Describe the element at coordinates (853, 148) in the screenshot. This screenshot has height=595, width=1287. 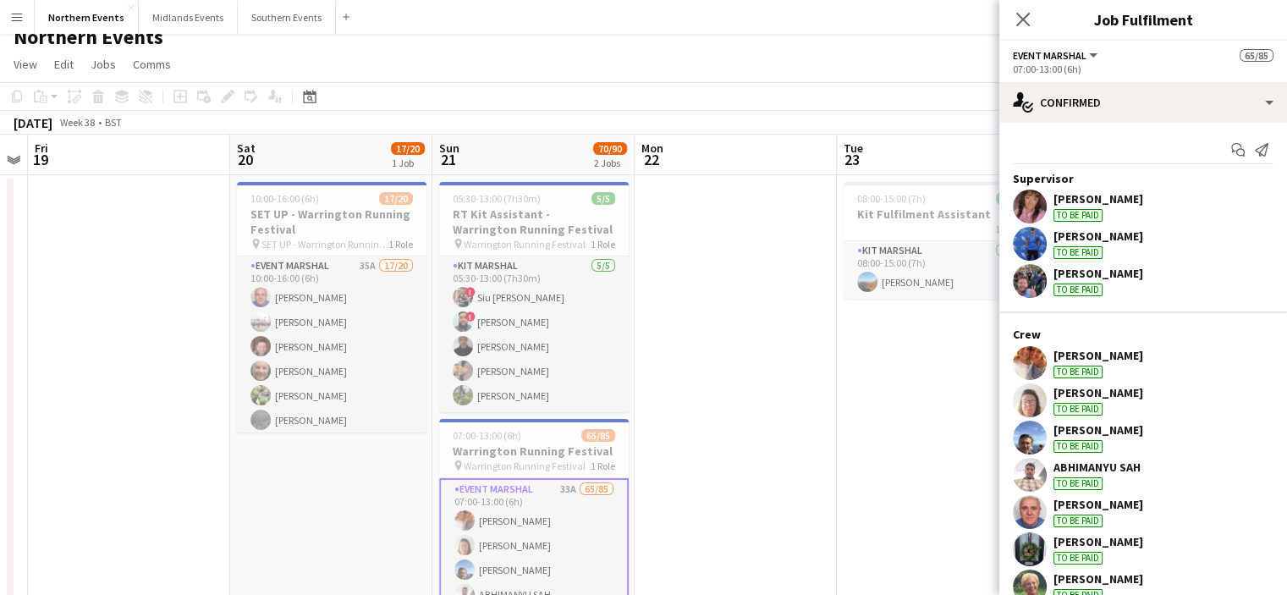
I see `span: Tue` at that location.